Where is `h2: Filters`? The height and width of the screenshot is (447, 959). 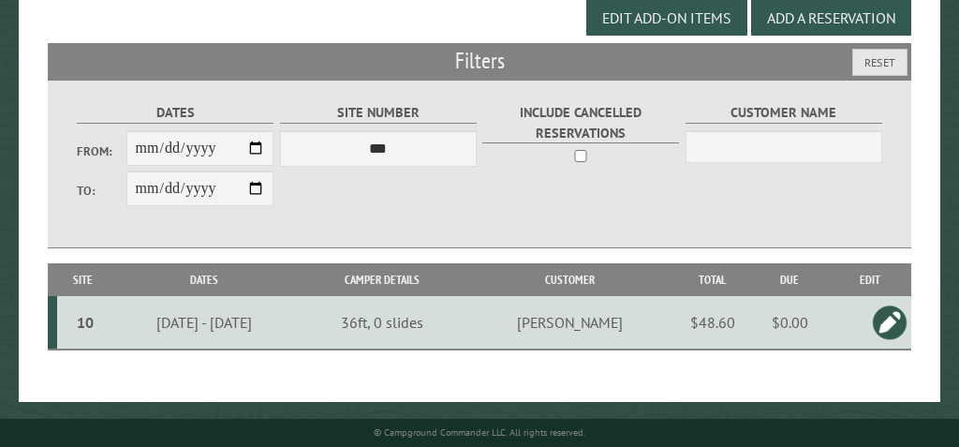
h2: Filters is located at coordinates (480, 61).